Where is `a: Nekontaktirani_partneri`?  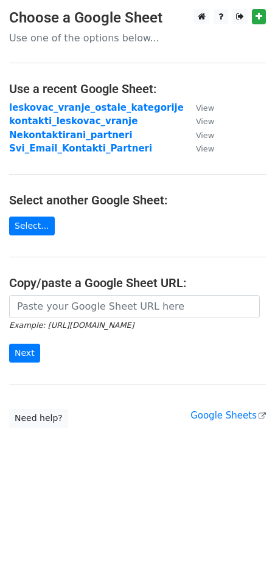 a: Nekontaktirani_partneri is located at coordinates (71, 135).